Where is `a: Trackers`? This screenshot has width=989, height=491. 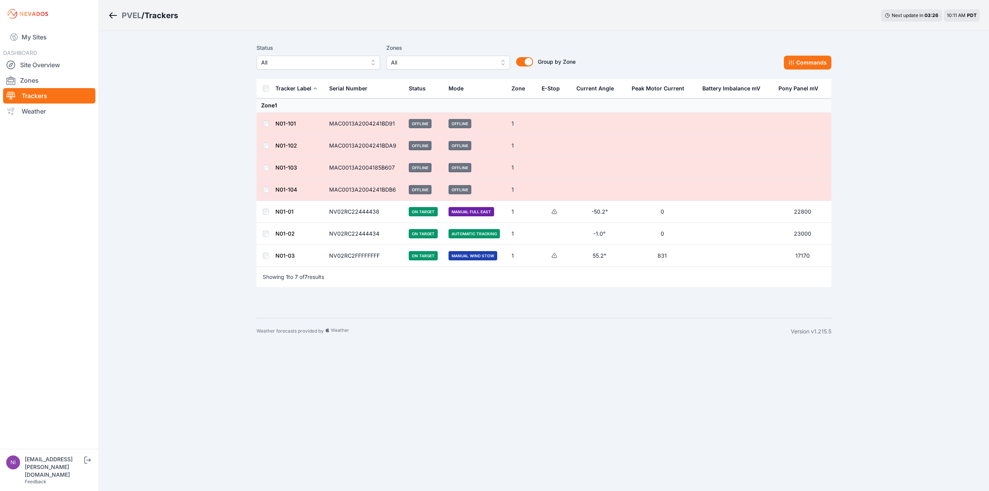
a: Trackers is located at coordinates (49, 96).